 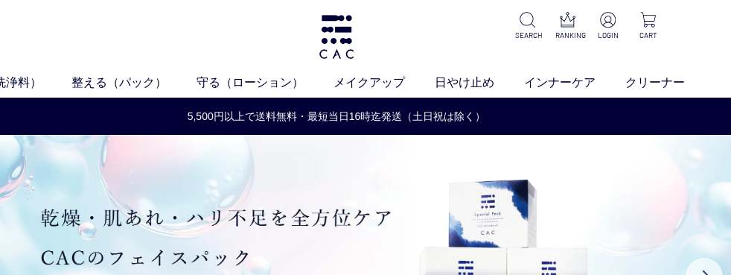 What do you see at coordinates (568, 35) in the screenshot?
I see `p: RANKING` at bounding box center [568, 35].